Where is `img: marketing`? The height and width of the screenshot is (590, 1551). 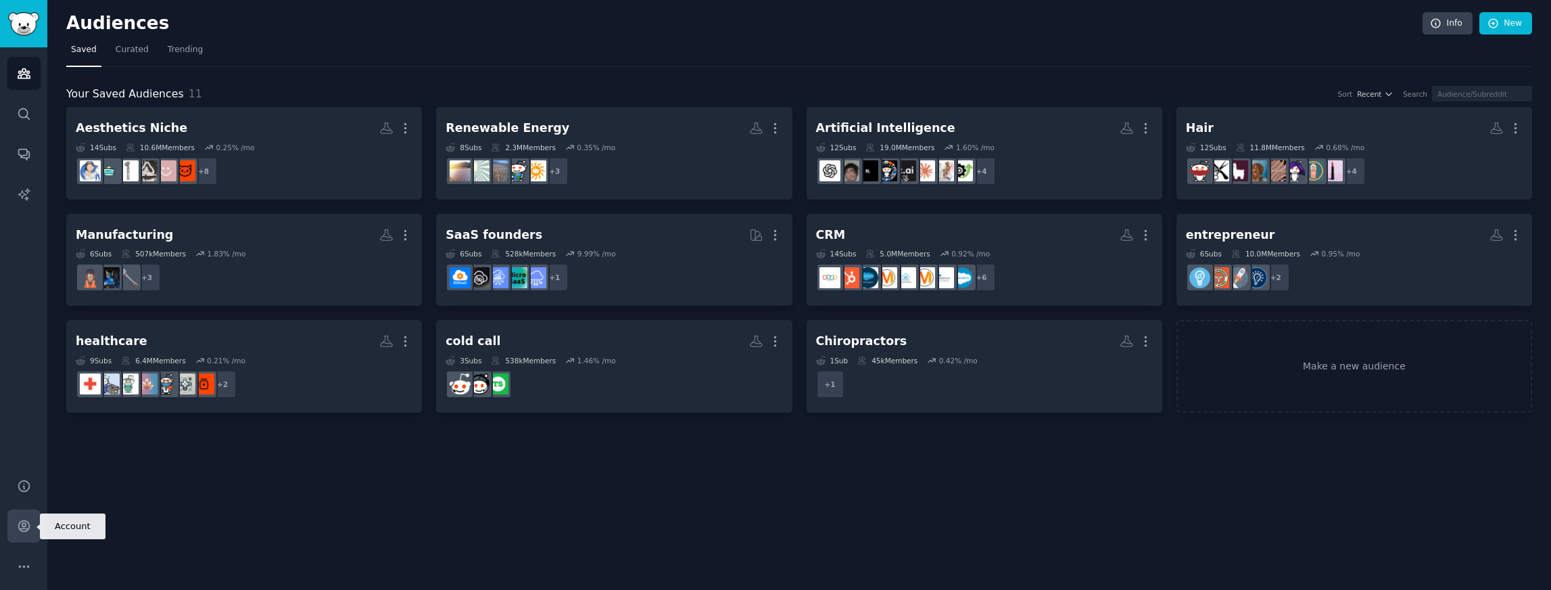
img: marketing is located at coordinates (886, 277).